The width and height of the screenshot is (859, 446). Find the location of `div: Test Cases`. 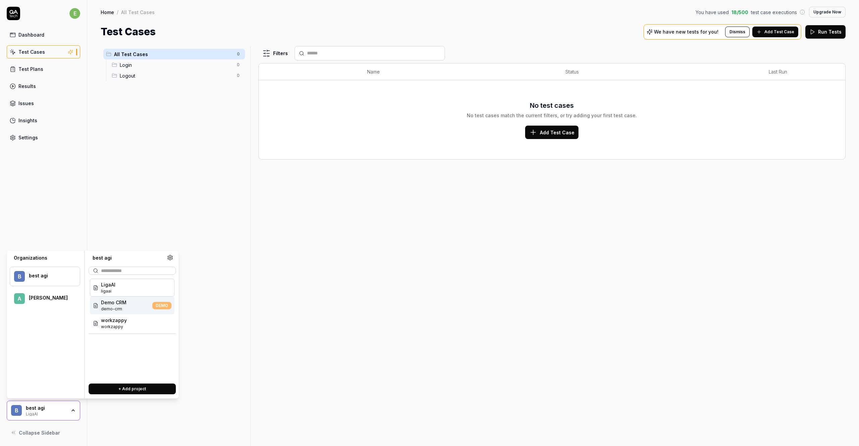

div: Test Cases is located at coordinates (32, 52).